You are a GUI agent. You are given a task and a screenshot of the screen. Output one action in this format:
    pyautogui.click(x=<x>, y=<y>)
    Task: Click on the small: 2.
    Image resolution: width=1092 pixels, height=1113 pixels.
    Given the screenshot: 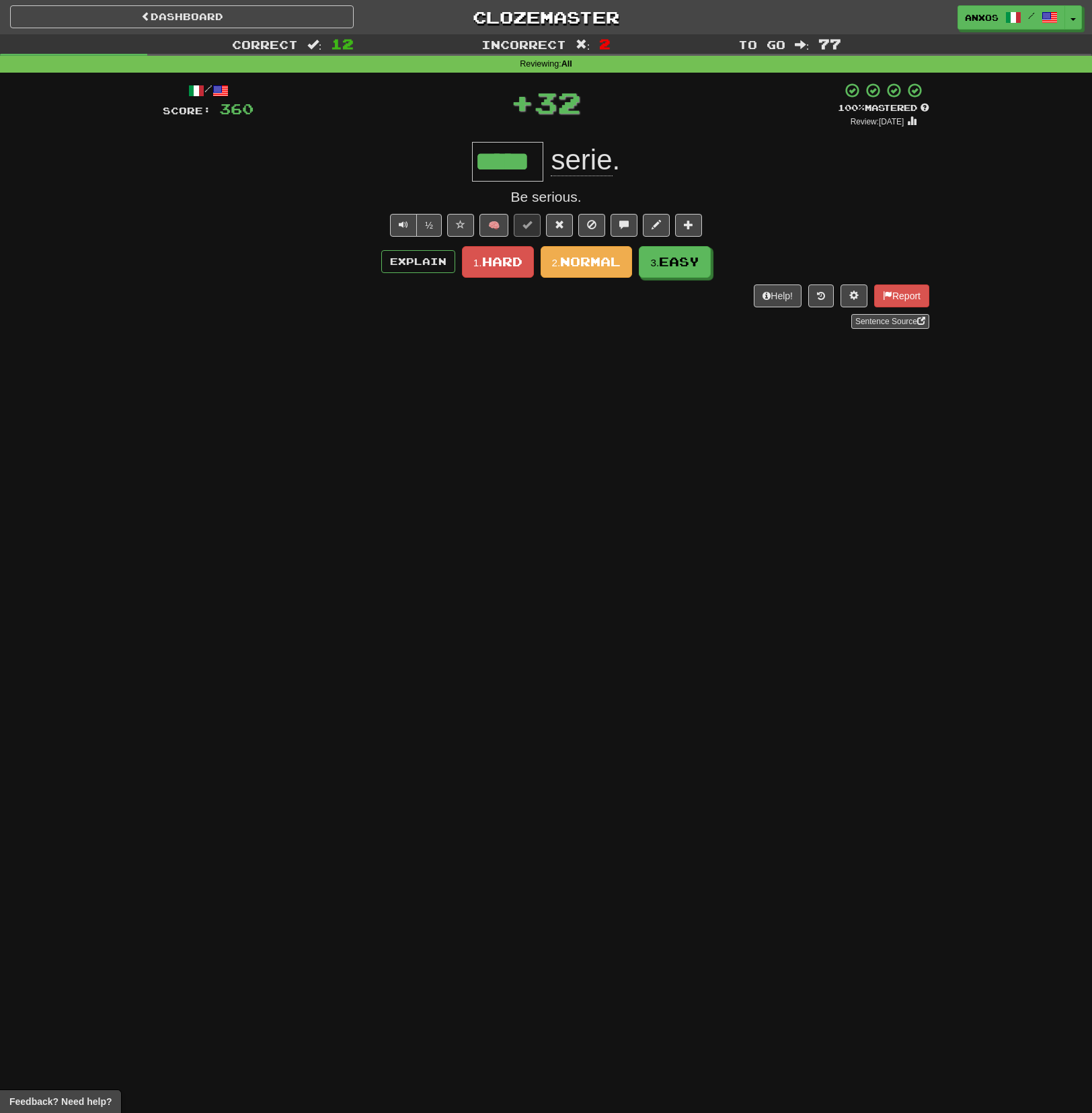 What is the action you would take?
    pyautogui.click(x=556, y=262)
    